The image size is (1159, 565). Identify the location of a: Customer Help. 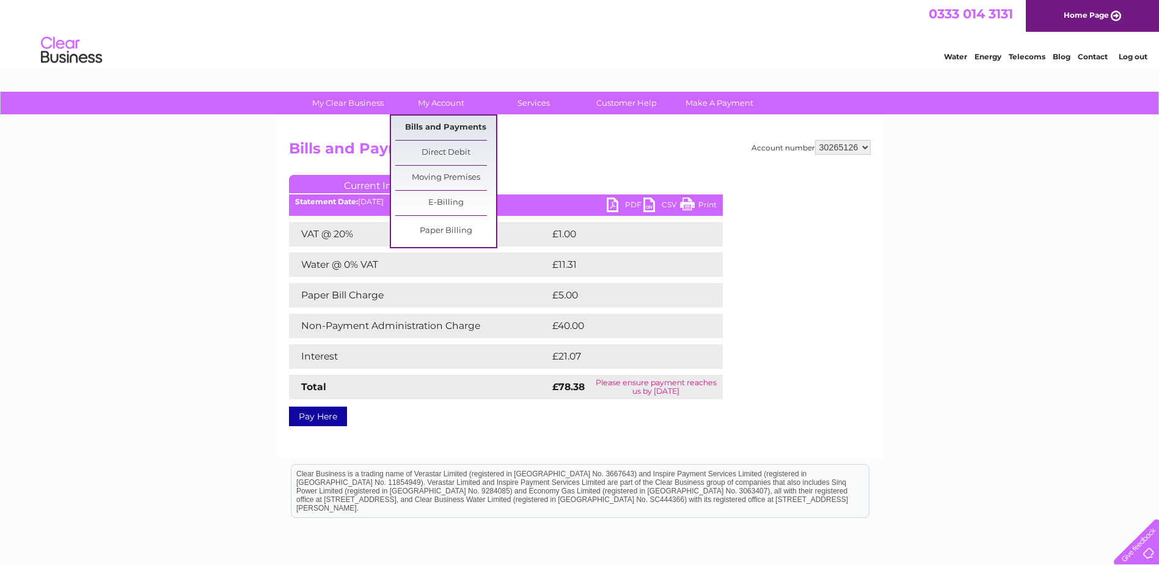
(626, 103).